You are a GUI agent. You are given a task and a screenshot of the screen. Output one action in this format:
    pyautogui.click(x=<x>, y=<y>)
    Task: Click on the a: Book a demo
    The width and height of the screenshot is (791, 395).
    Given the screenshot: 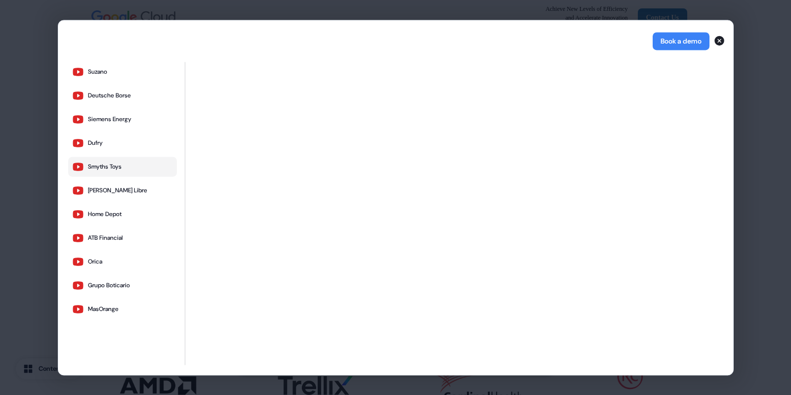 What is the action you would take?
    pyautogui.click(x=681, y=41)
    